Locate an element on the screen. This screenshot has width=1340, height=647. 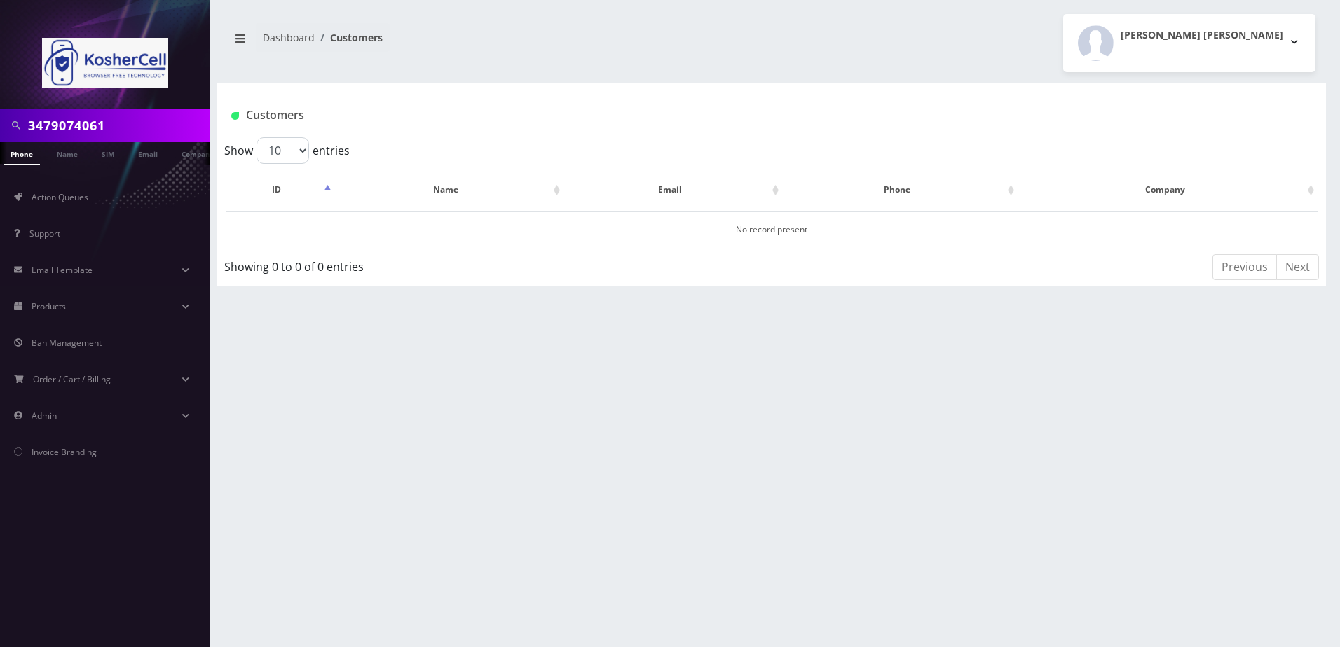
a: SIM is located at coordinates (108, 153).